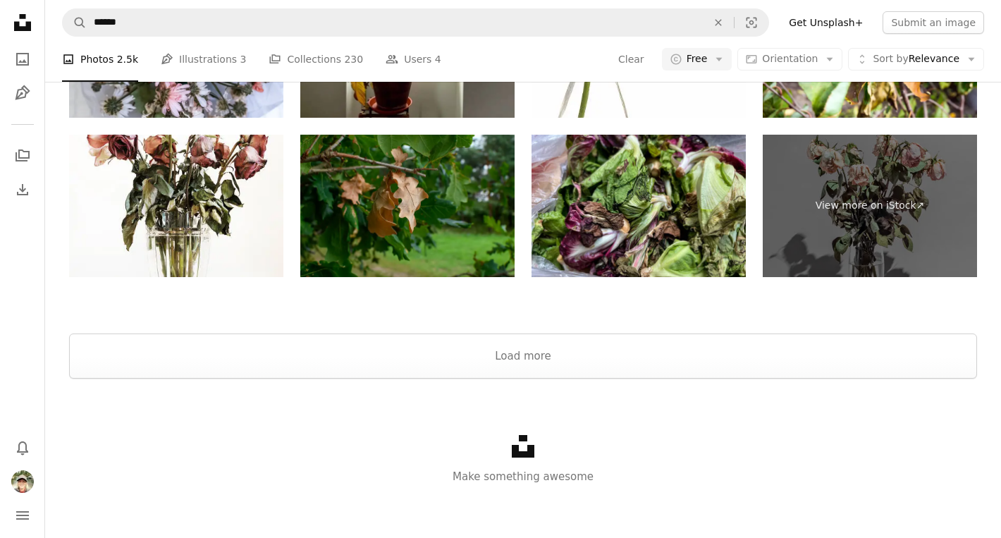 Image resolution: width=1001 pixels, height=538 pixels. What do you see at coordinates (638, 206) in the screenshot?
I see `img: Withered, spoiled, rotten lettuce salad` at bounding box center [638, 206].